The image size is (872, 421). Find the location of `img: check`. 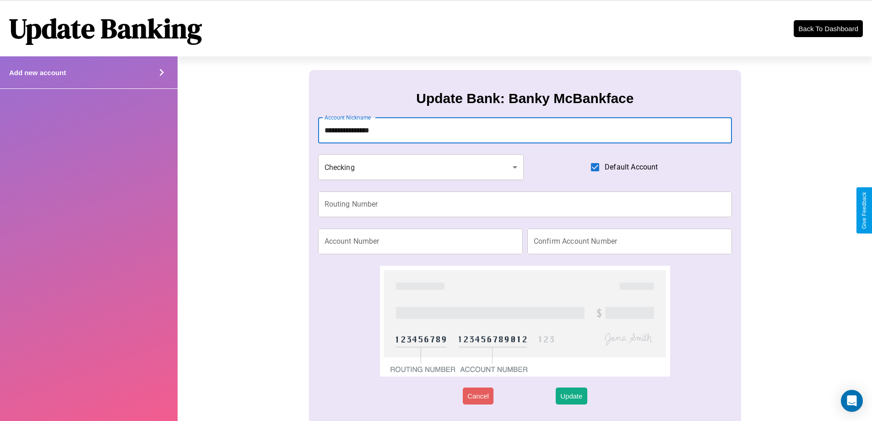

img: check is located at coordinates (525, 321).